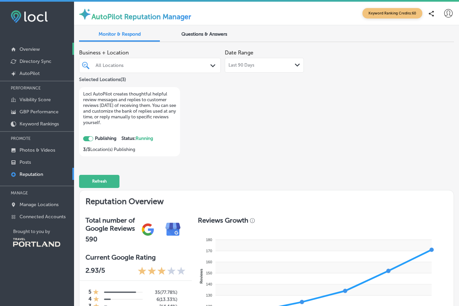 The image size is (459, 306). What do you see at coordinates (37, 243) in the screenshot?
I see `img: Travel Portland` at bounding box center [37, 243].